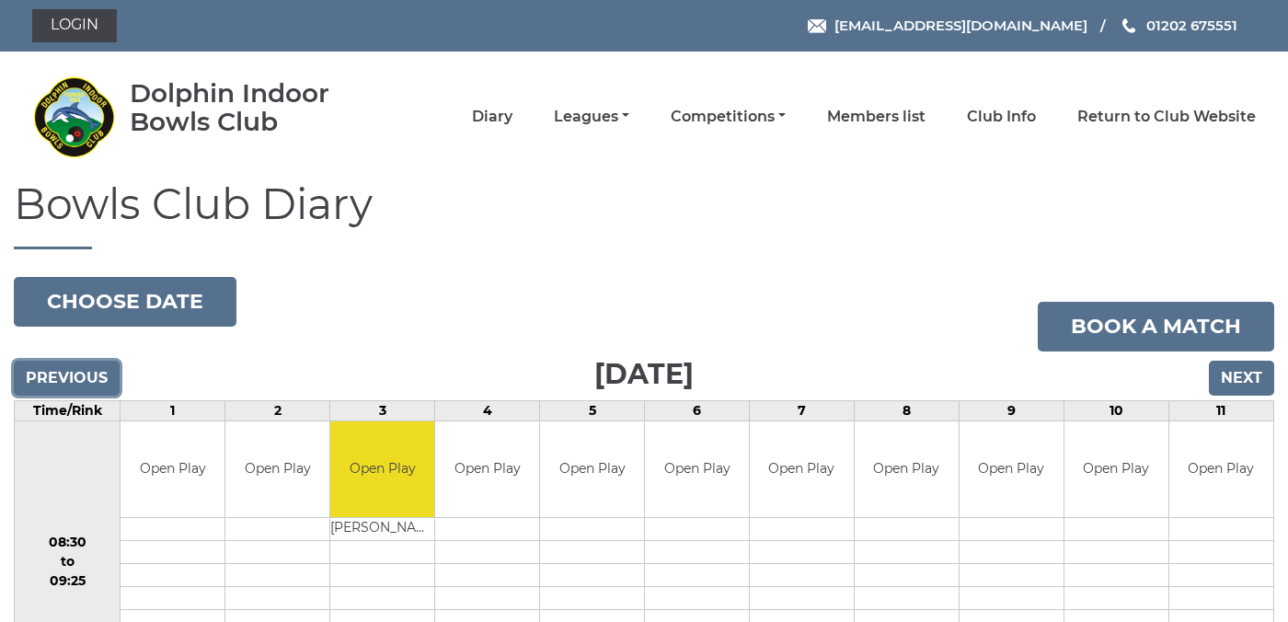 The image size is (1288, 622). Describe the element at coordinates (67, 410) in the screenshot. I see `td: Time/Rink` at that location.